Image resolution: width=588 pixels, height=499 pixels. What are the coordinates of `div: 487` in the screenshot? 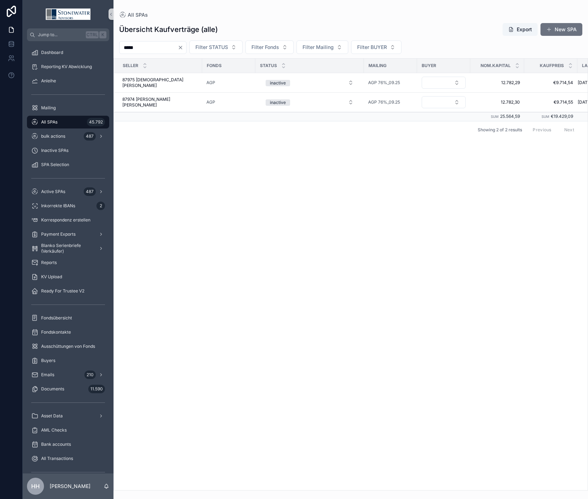 It's located at (90, 136).